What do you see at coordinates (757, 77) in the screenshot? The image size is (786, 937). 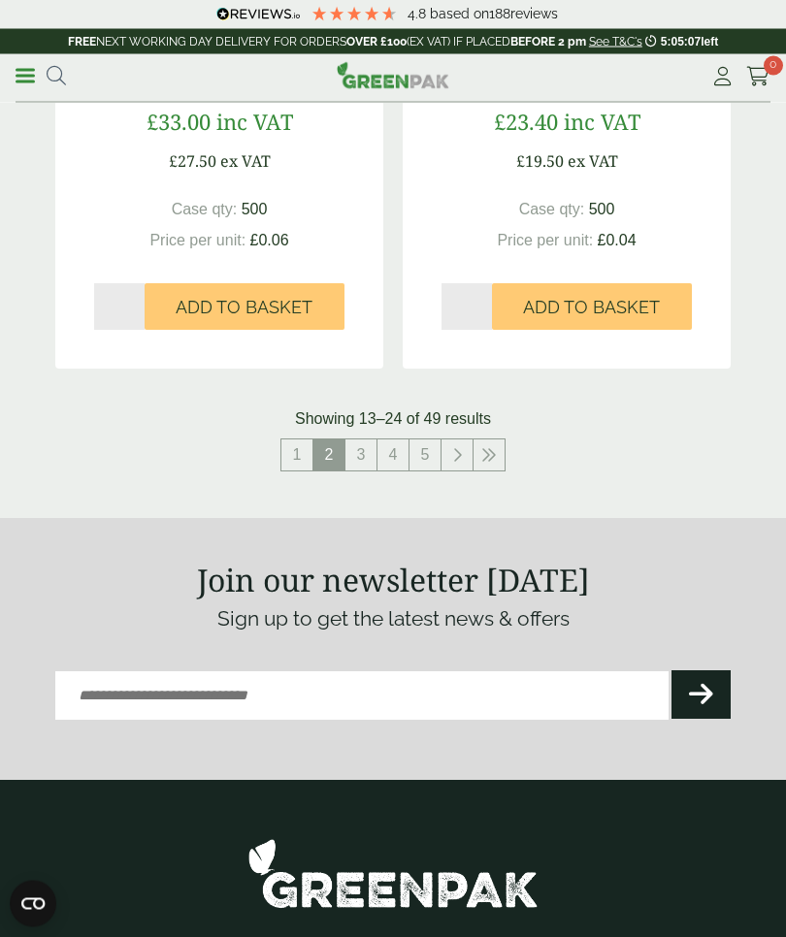 I see `i: Cart` at bounding box center [757, 77].